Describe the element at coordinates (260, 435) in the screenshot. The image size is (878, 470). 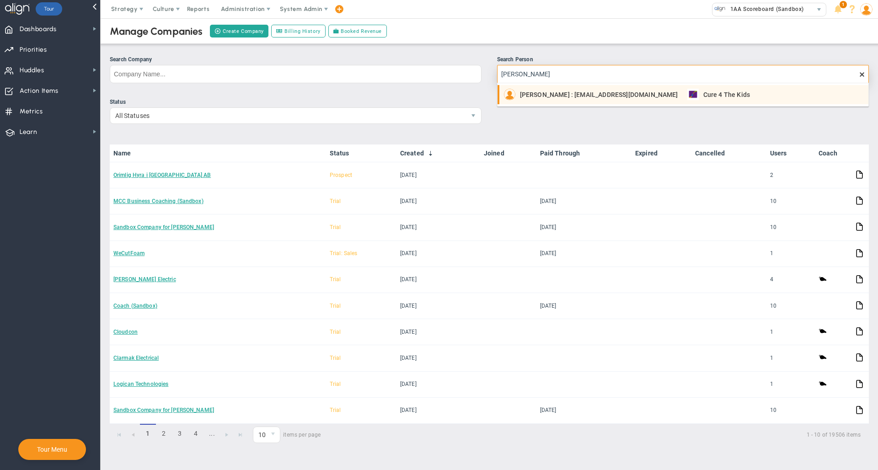
I see `span: 10` at that location.